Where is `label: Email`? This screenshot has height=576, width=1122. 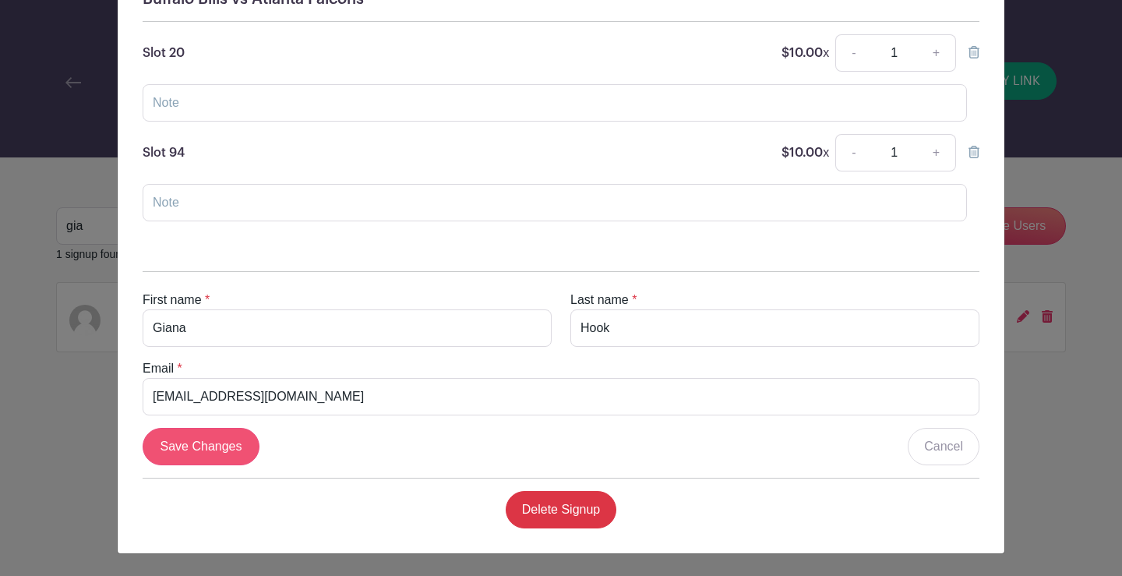
label: Email is located at coordinates (158, 369).